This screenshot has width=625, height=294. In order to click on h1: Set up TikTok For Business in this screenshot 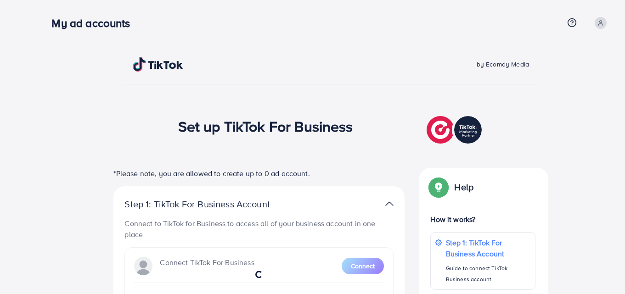, I will do `click(265, 126)`.